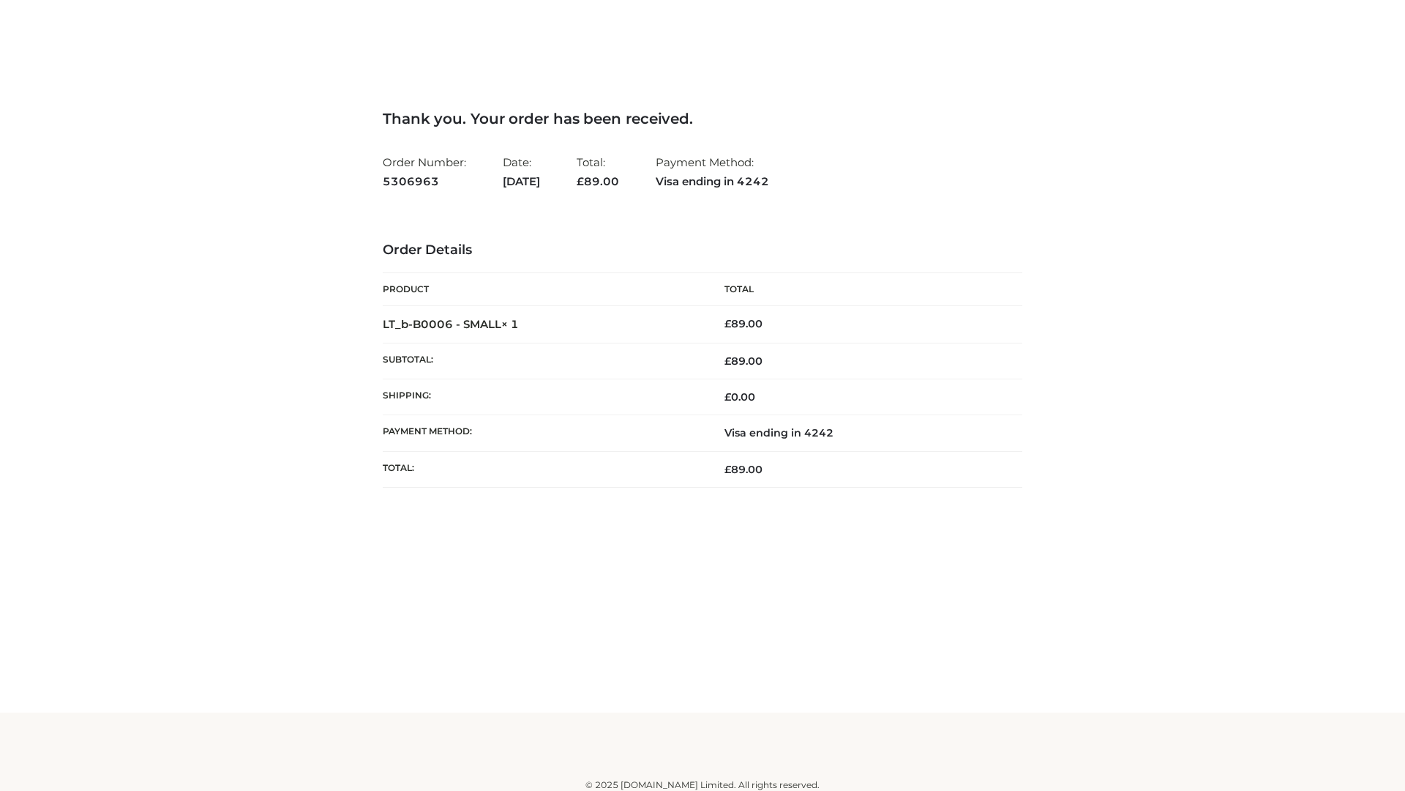 The height and width of the screenshot is (791, 1405). I want to click on strong: LT_b-B0006 - SMALL, so click(451, 324).